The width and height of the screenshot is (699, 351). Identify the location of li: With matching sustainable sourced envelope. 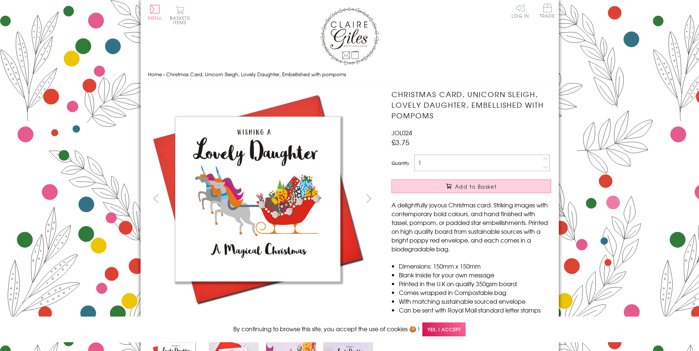
(475, 301).